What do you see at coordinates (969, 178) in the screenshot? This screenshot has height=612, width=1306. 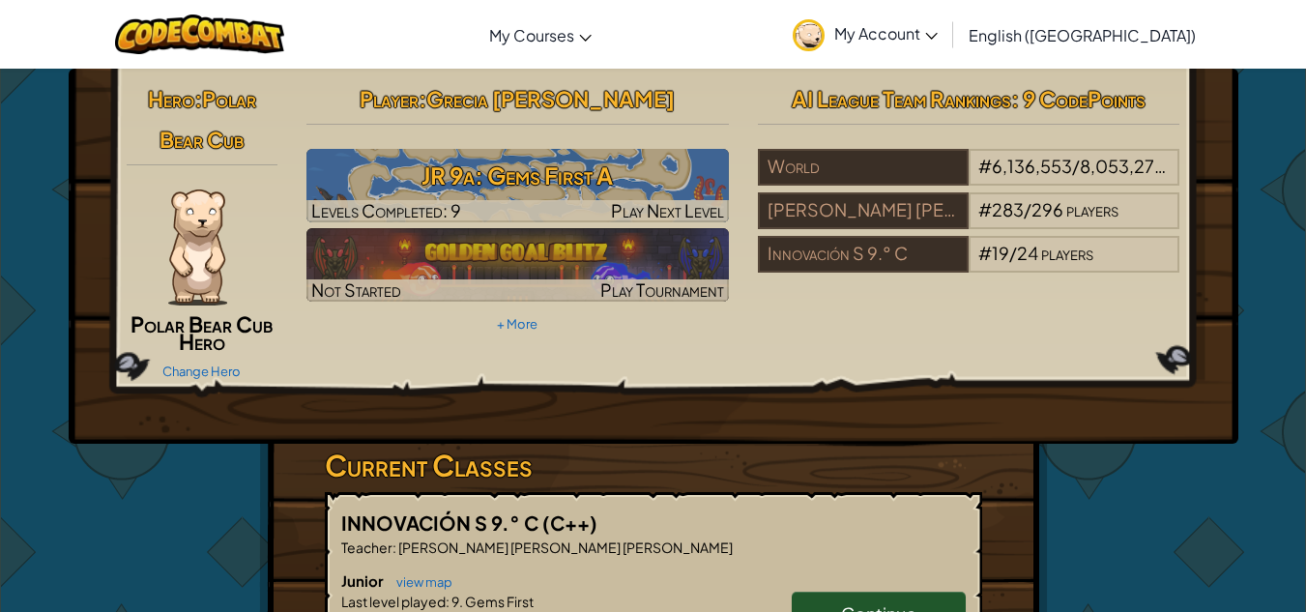 I see `a: World#6,136,553/8,053,270players` at bounding box center [969, 178].